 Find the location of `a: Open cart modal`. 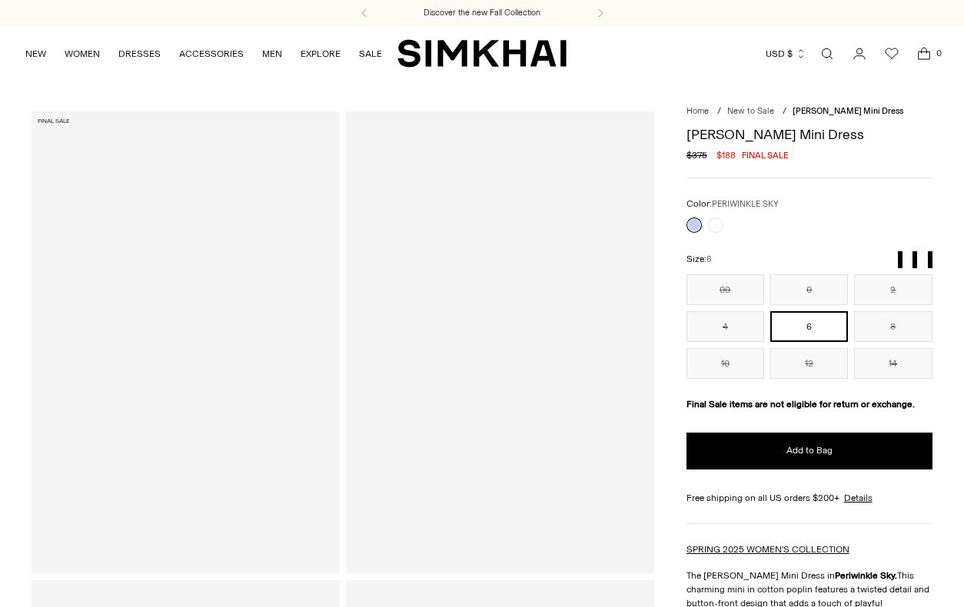

a: Open cart modal is located at coordinates (924, 54).